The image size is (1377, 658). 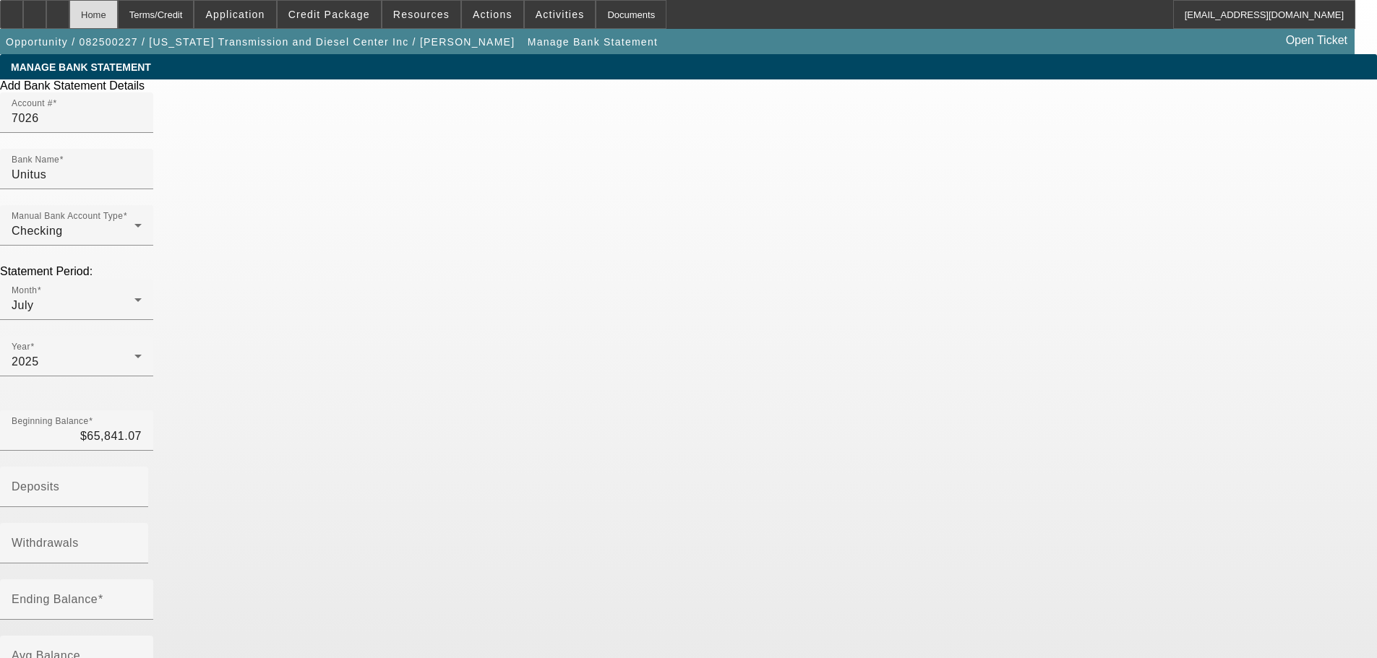 What do you see at coordinates (32, 103) in the screenshot?
I see `mat-label: Account #` at bounding box center [32, 103].